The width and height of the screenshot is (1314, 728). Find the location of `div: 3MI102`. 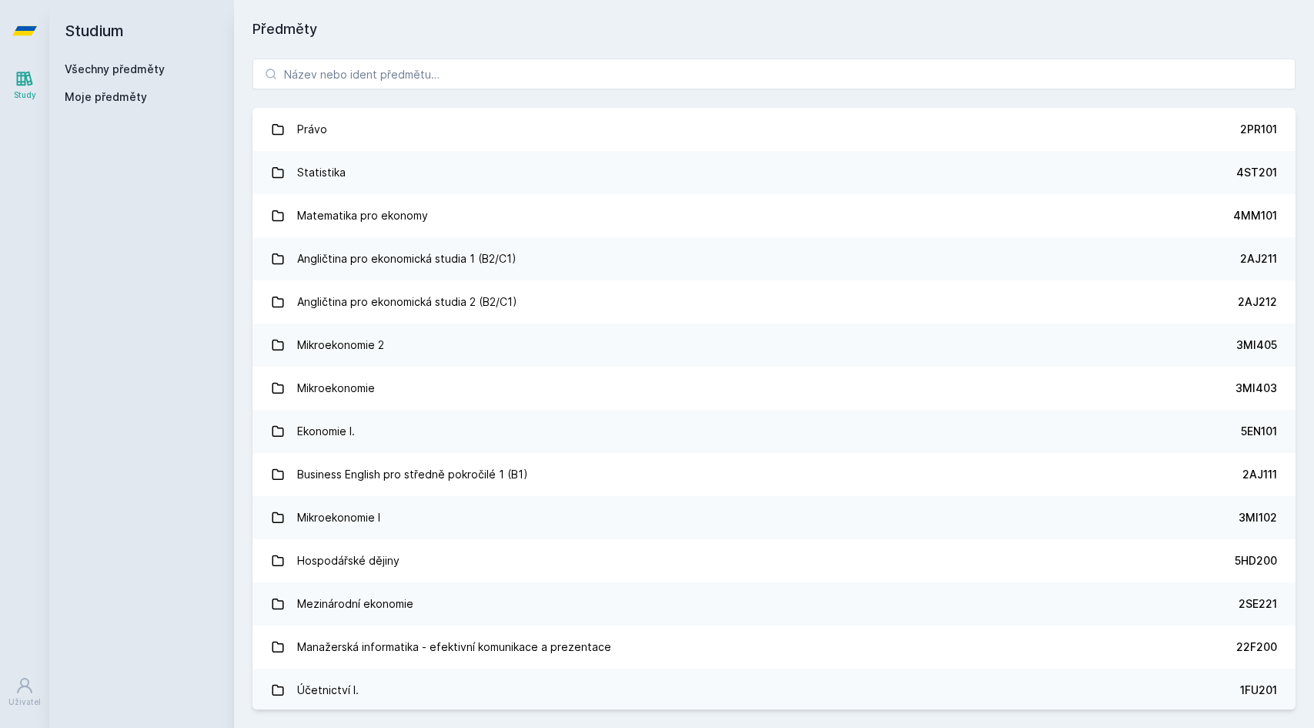

div: 3MI102 is located at coordinates (1258, 517).